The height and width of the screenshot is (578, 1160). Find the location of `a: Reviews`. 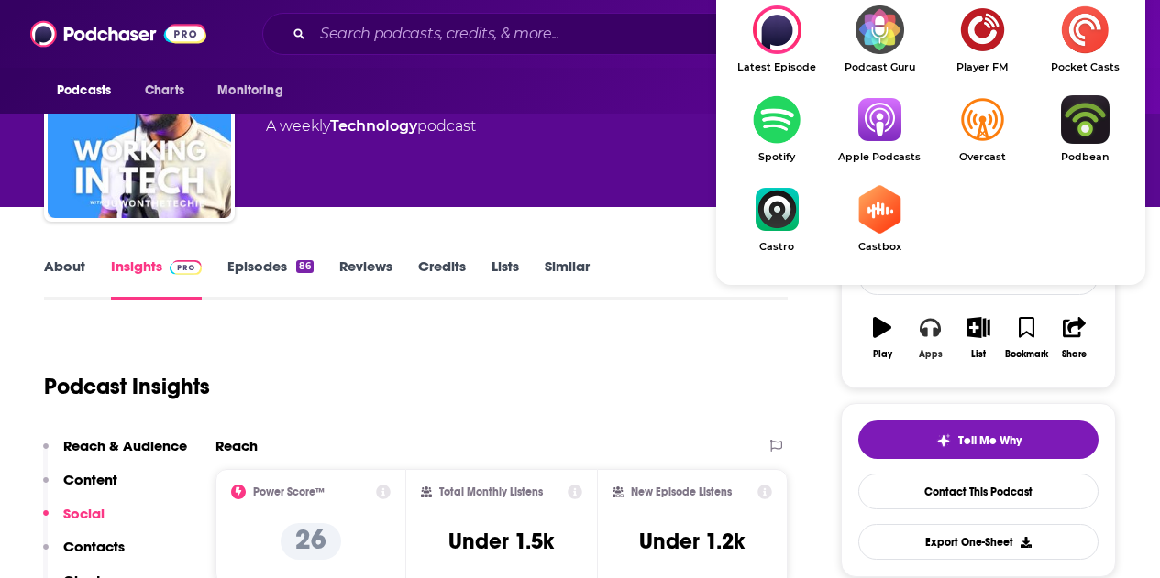

a: Reviews is located at coordinates (366, 279).